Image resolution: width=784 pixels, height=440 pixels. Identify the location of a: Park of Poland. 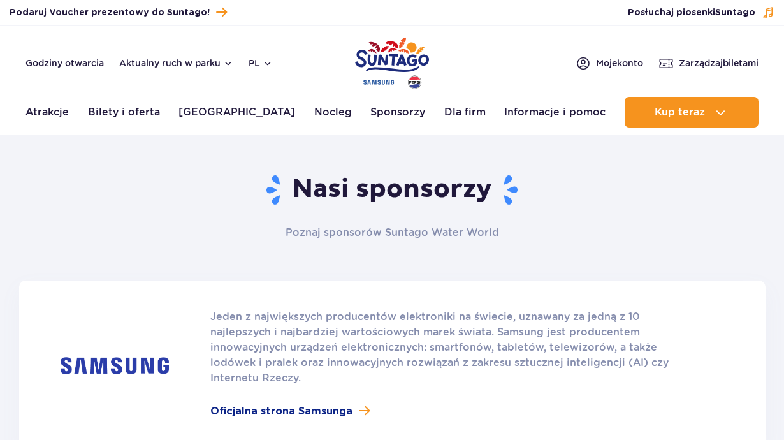
(392, 61).